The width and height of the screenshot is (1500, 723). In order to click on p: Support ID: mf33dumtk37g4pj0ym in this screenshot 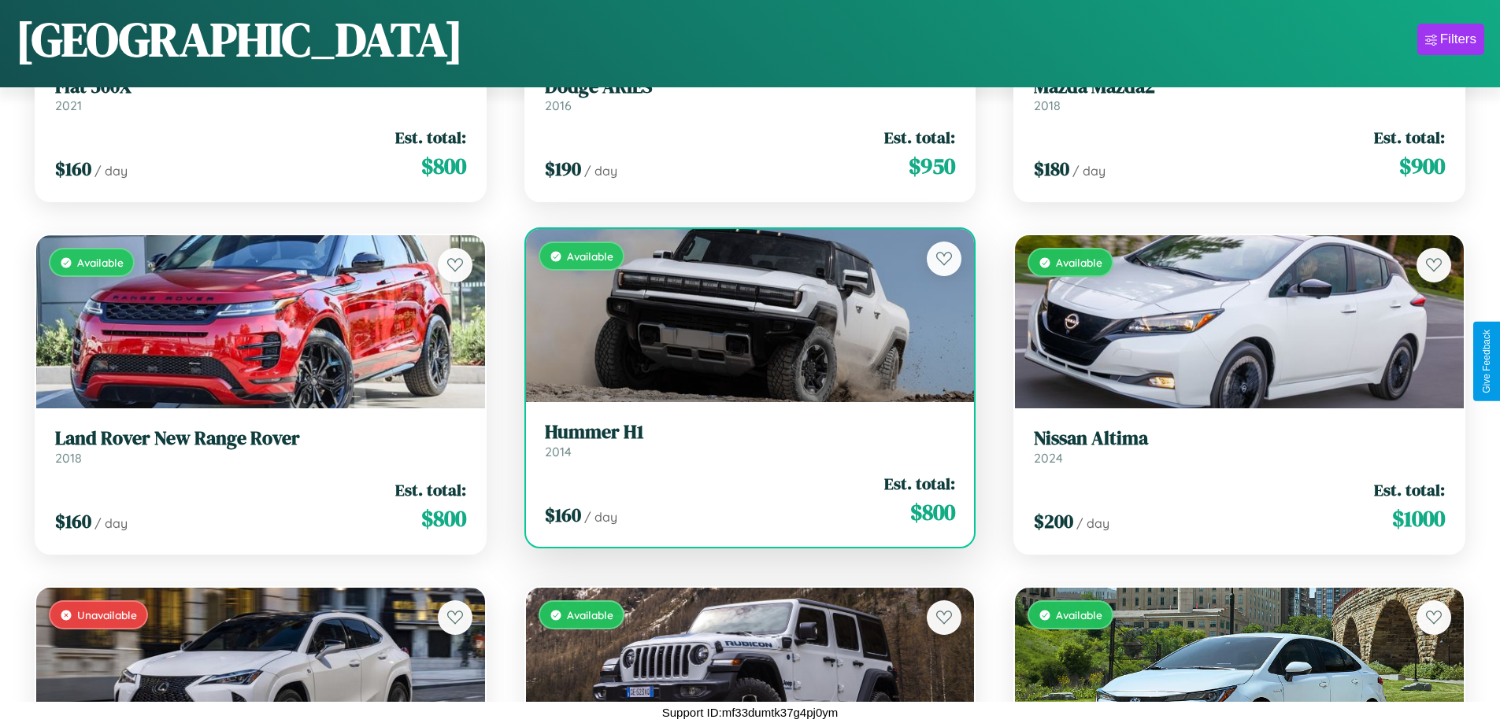, I will do `click(749, 712)`.